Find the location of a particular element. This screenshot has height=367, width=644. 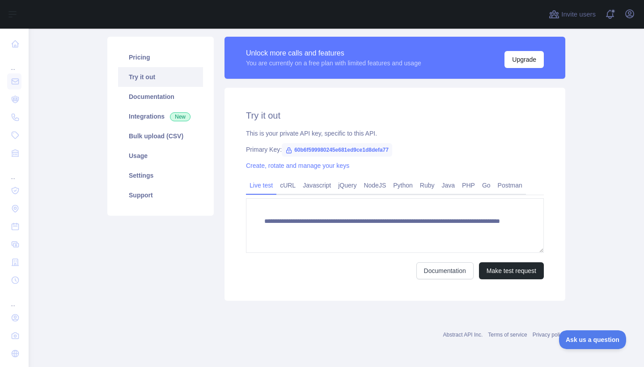

a: Postman is located at coordinates (510, 185).